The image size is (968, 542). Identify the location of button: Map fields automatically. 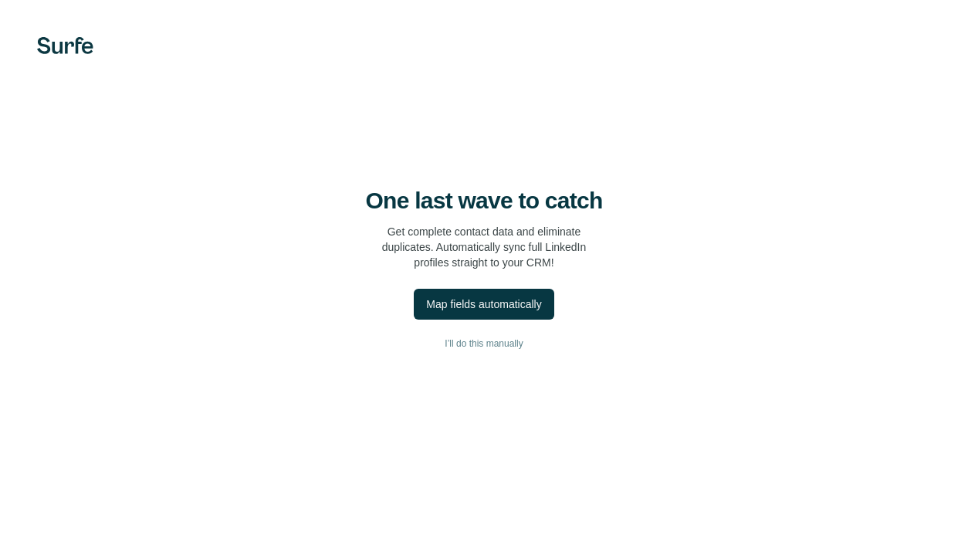
(483, 304).